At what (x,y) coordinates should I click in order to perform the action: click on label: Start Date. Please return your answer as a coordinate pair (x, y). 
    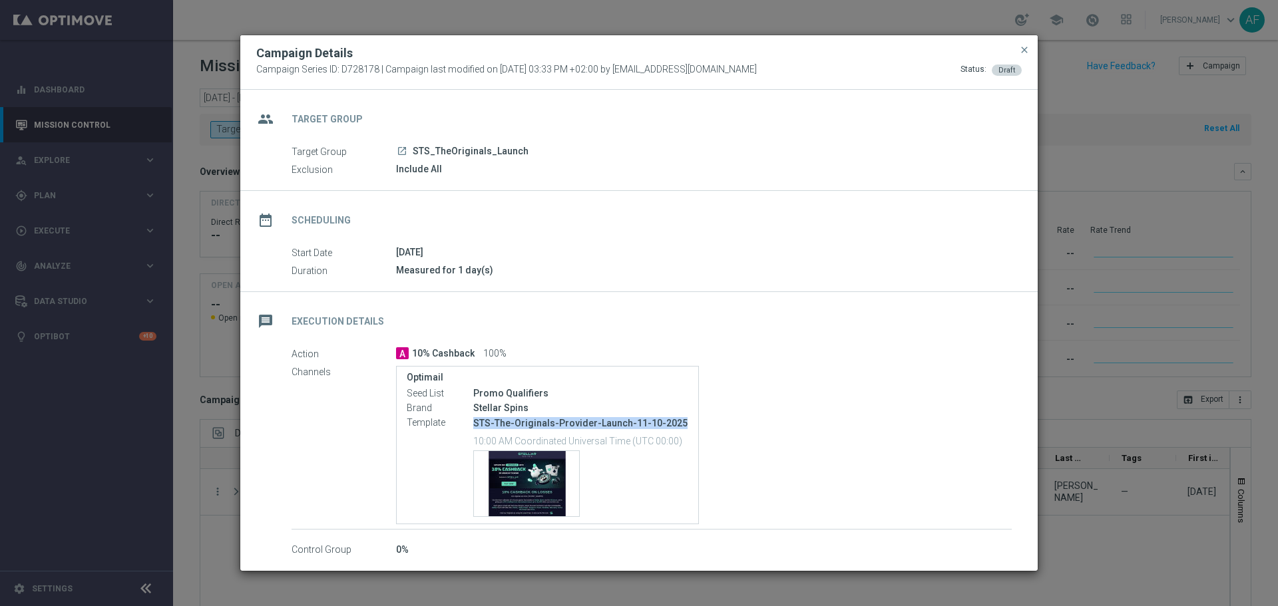
    Looking at the image, I should click on (343, 253).